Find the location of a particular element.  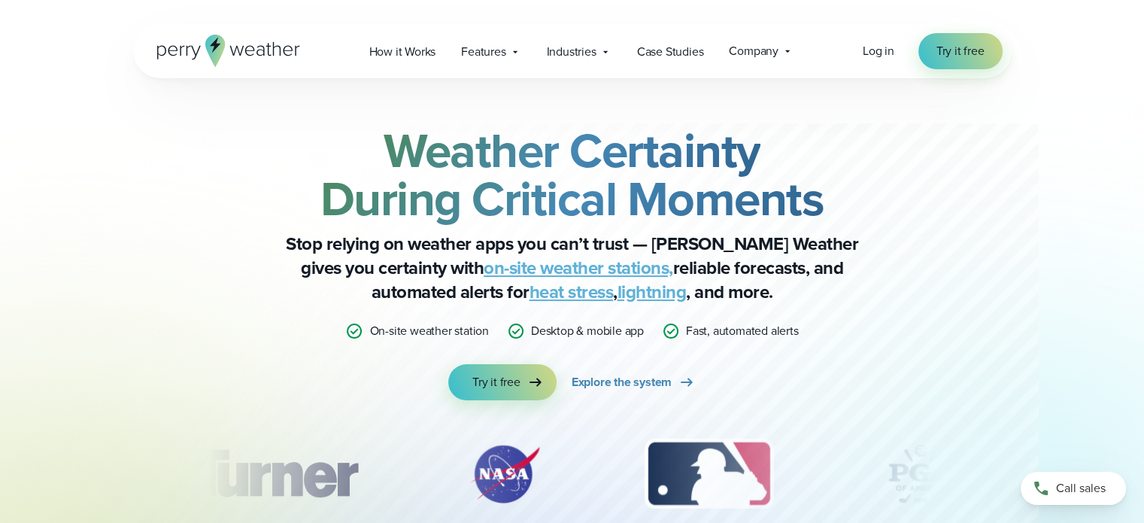

img: PGA.svg is located at coordinates (921, 474).